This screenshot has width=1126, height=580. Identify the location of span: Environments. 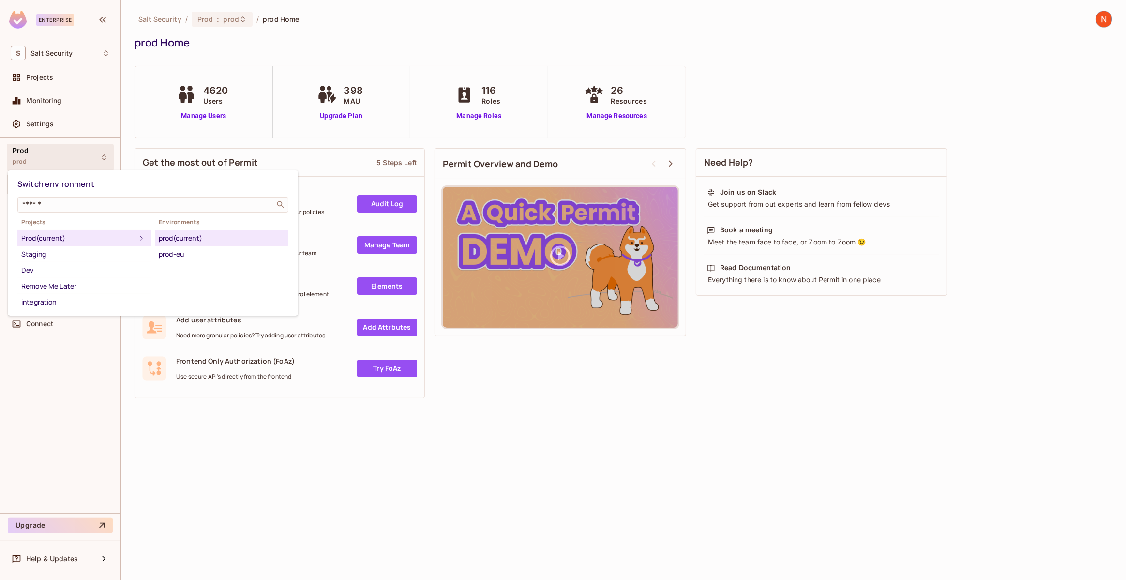
(222, 222).